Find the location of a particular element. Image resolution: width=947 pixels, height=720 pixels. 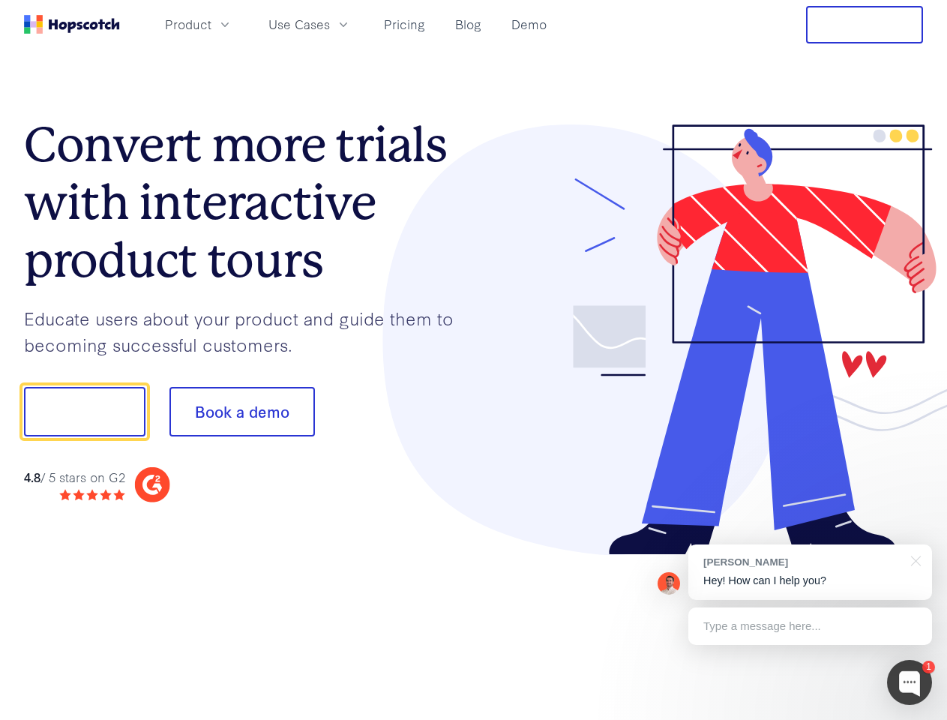

a: Free Trial is located at coordinates (865, 25).